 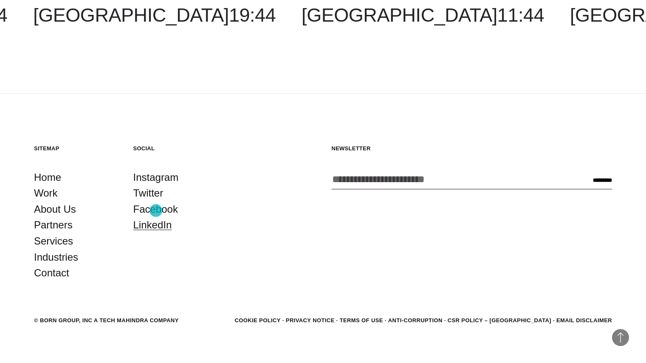 What do you see at coordinates (51, 273) in the screenshot?
I see `a: Contact` at bounding box center [51, 273].